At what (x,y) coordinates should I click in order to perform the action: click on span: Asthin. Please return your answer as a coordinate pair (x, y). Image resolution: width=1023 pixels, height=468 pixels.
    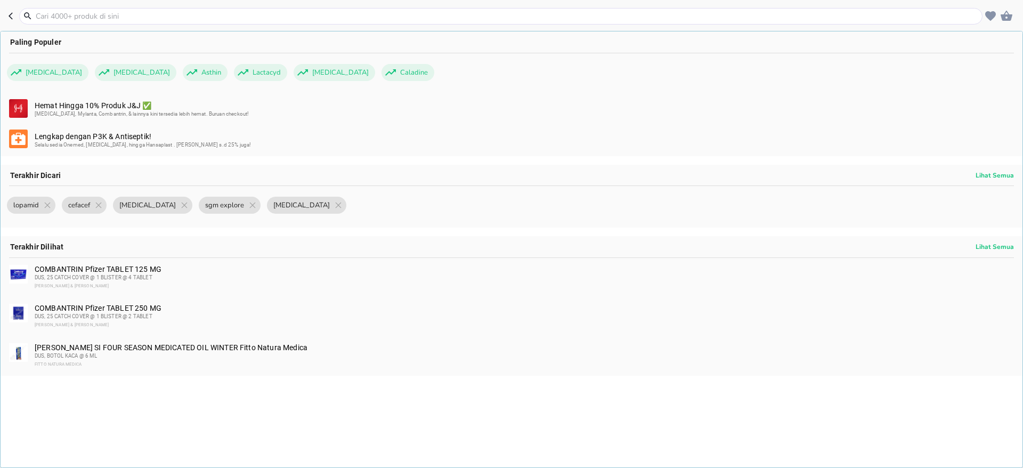
    Looking at the image, I should click on (211, 72).